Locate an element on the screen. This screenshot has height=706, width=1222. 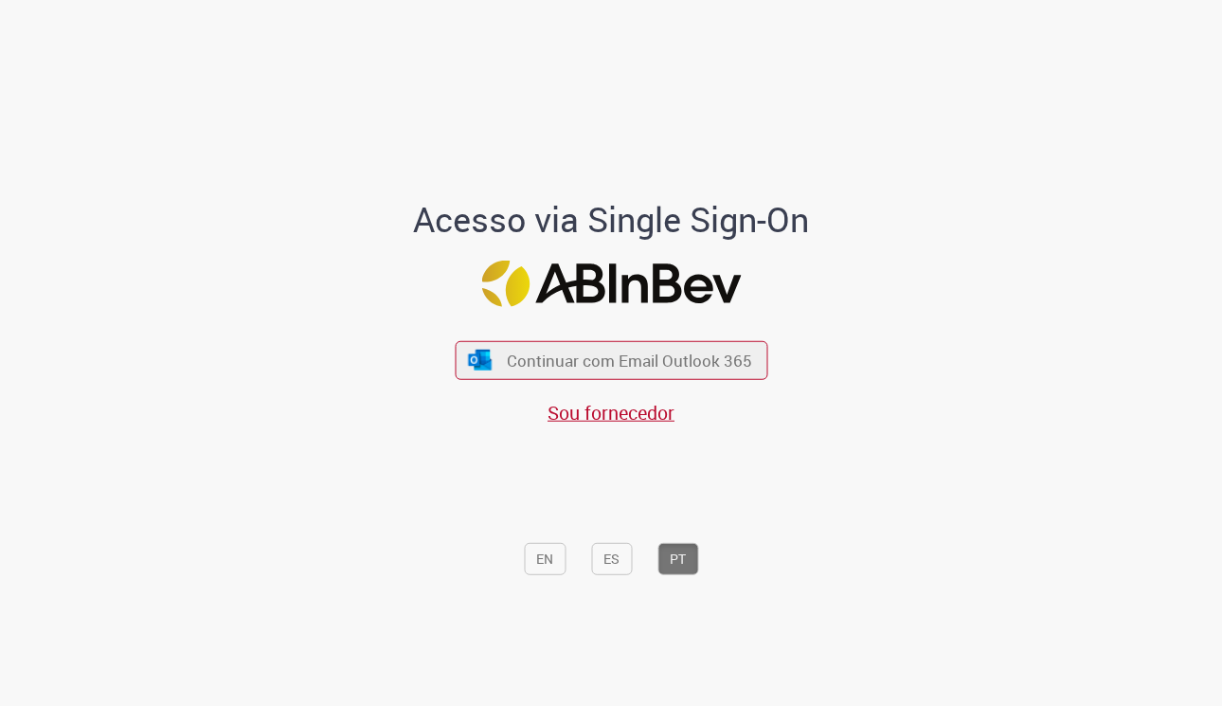
span: Continuar com Email Outlook 365 is located at coordinates (629, 360).